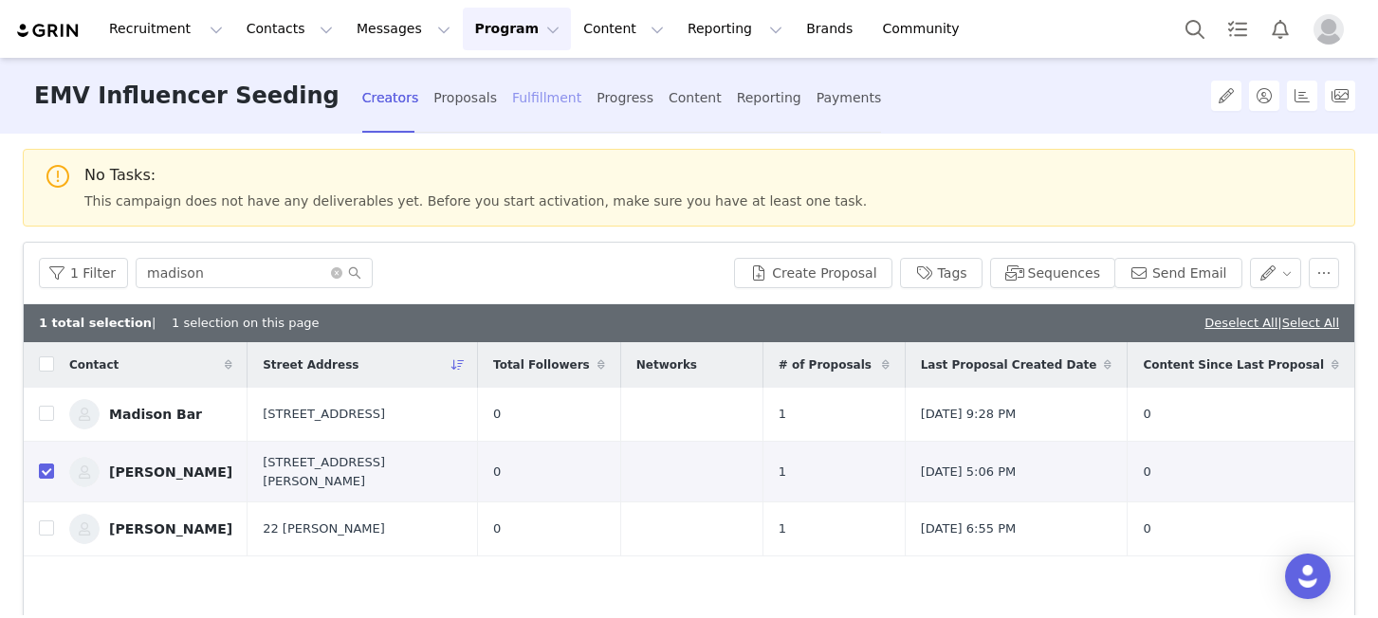  I want to click on a: Brands, so click(831, 28).